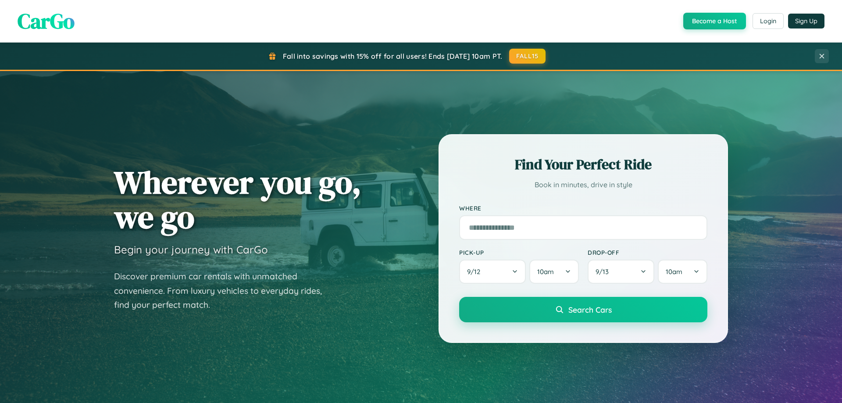 This screenshot has height=403, width=842. I want to click on button: Login, so click(768, 21).